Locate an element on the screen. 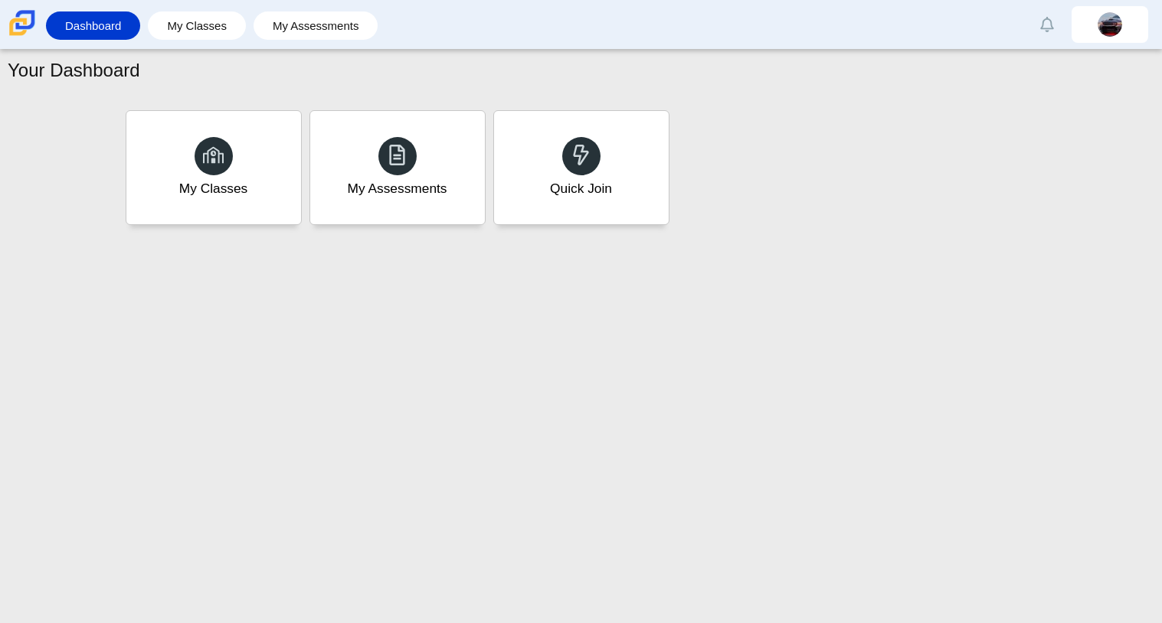  a: Alerts is located at coordinates (1047, 25).